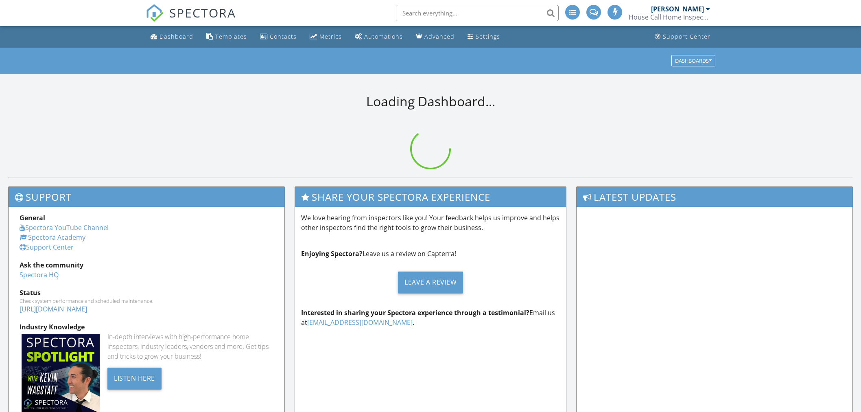 The height and width of the screenshot is (412, 861). Describe the element at coordinates (330, 36) in the screenshot. I see `div: Metrics` at that location.